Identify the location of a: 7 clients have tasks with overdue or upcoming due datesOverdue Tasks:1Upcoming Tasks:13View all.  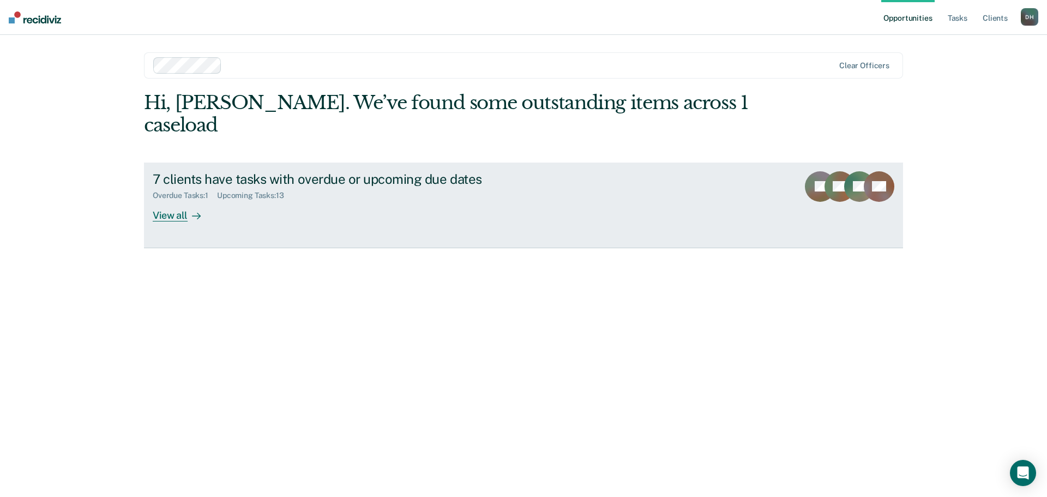
(523, 205).